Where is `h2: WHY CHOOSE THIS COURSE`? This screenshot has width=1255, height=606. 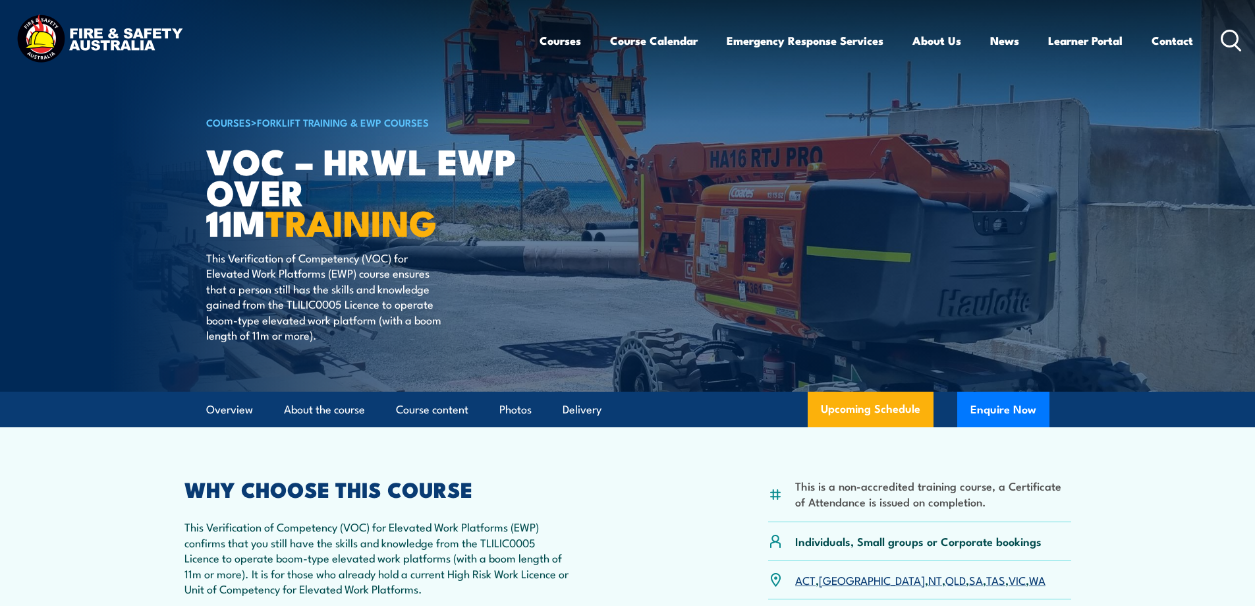 h2: WHY CHOOSE THIS COURSE is located at coordinates (377, 488).